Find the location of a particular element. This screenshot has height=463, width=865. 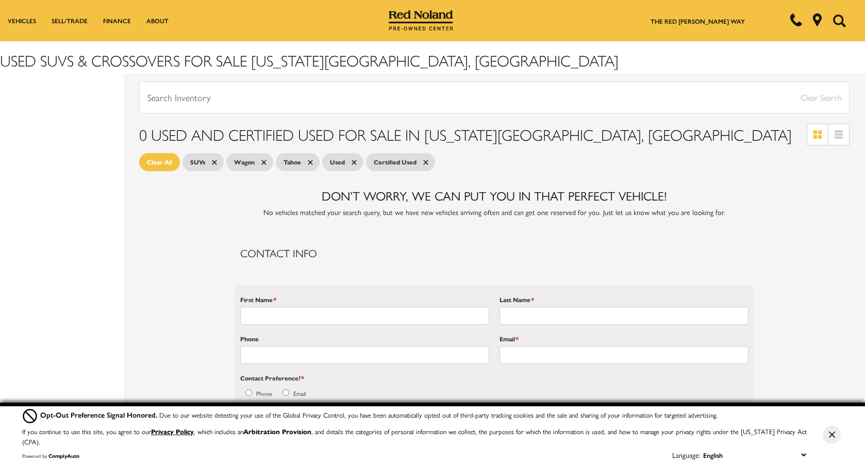

span: SUVs is located at coordinates (197, 162).